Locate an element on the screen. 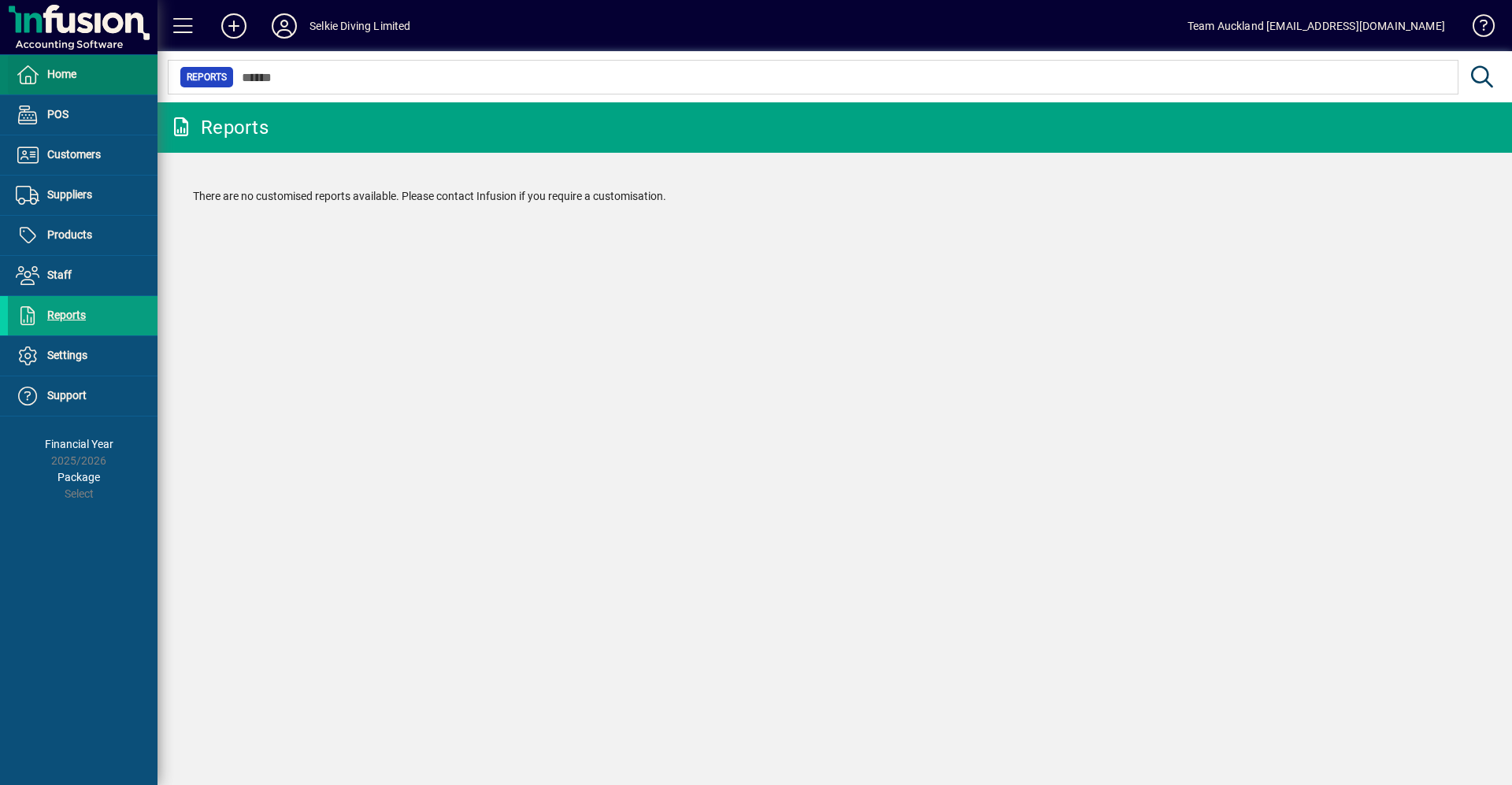 The width and height of the screenshot is (1512, 785). span: Support is located at coordinates (67, 395).